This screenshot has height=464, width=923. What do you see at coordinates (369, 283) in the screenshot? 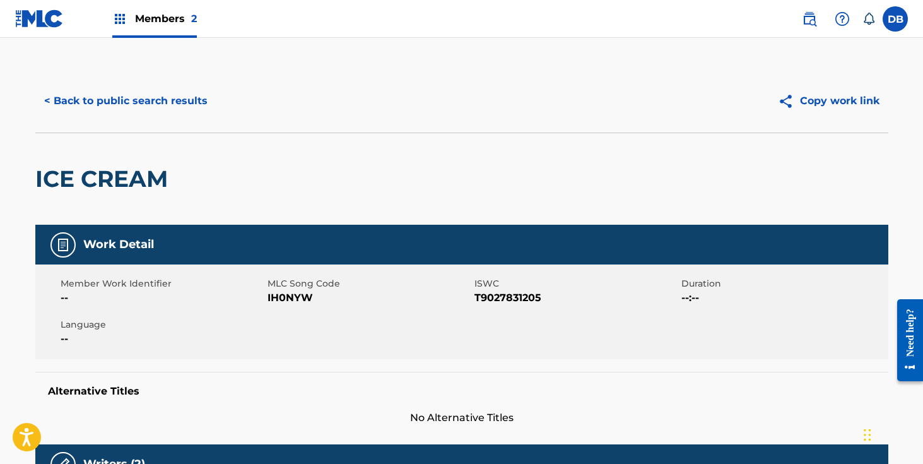
I see `span: MLC Song Code` at bounding box center [369, 283].